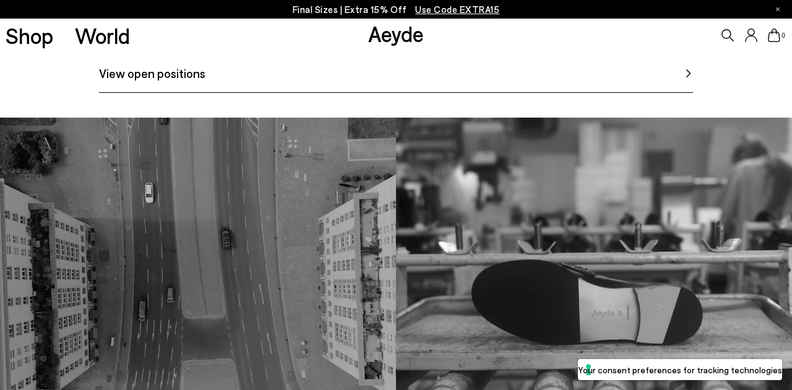 The height and width of the screenshot is (390, 792). I want to click on span: View open positions, so click(152, 73).